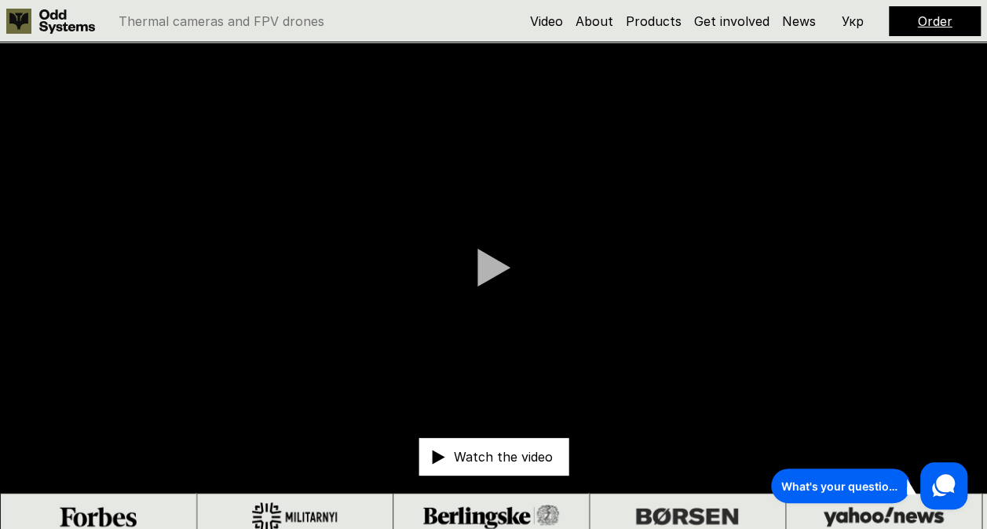 The width and height of the screenshot is (987, 529). I want to click on p: Watch the video, so click(503, 457).